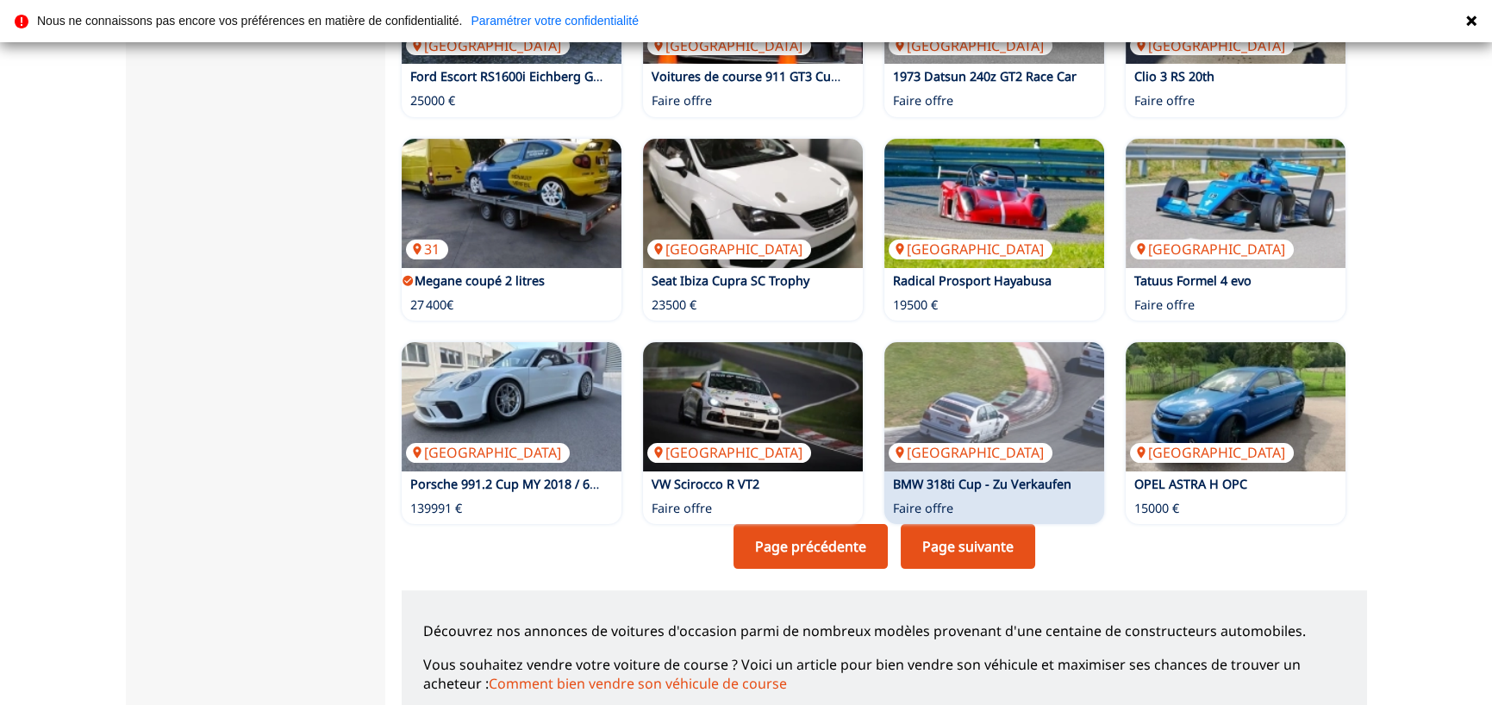 The height and width of the screenshot is (705, 1492). What do you see at coordinates (916, 305) in the screenshot?
I see `p: 19500 €` at bounding box center [916, 305].